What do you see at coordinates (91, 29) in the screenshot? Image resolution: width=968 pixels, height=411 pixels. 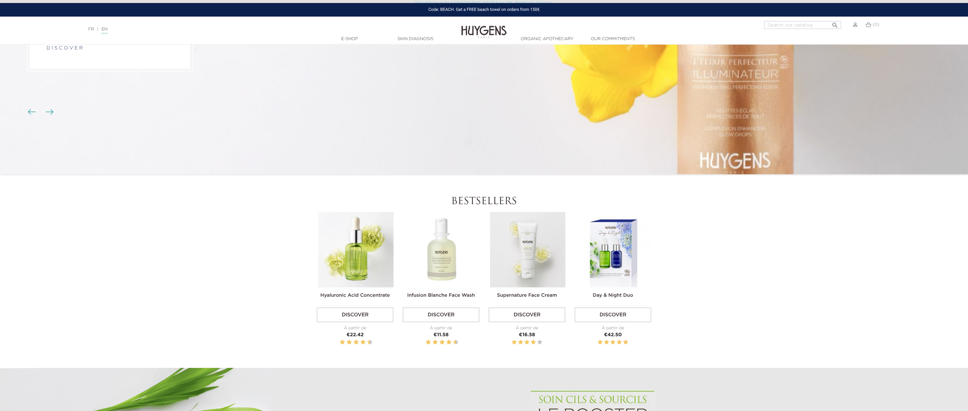 I see `a: FR` at bounding box center [91, 29].